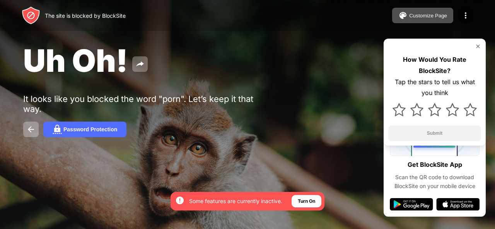  What do you see at coordinates (306, 202) in the screenshot?
I see `div: Turn On` at bounding box center [306, 202].